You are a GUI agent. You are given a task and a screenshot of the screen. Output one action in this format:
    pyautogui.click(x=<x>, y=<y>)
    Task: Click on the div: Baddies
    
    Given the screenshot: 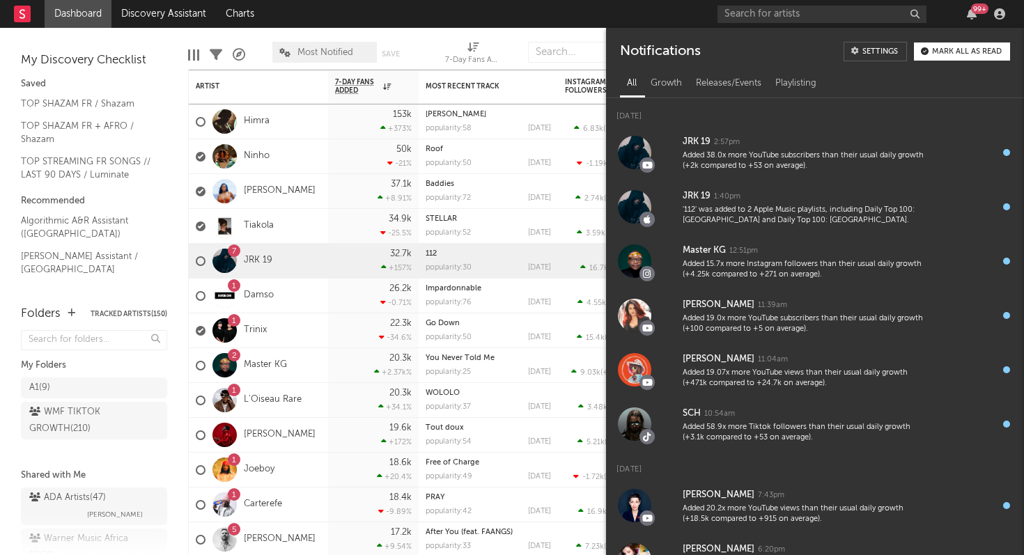 What is the action you would take?
    pyautogui.click(x=488, y=184)
    